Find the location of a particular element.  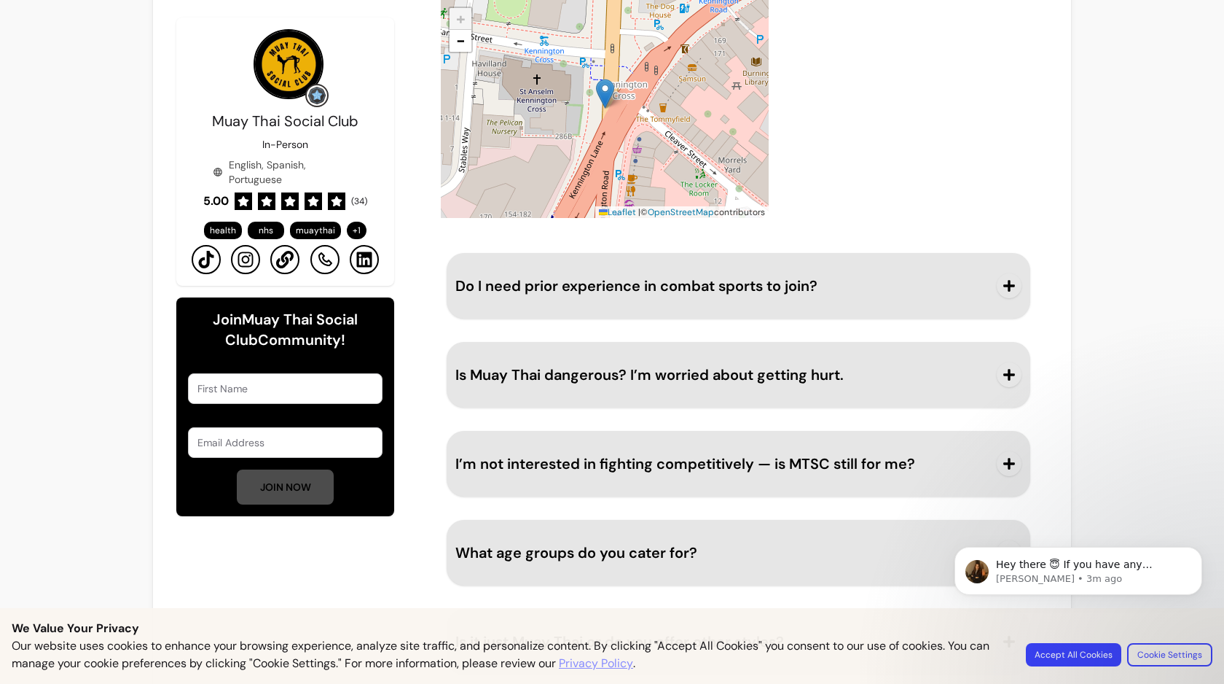

img: Profile image for Roberta is located at coordinates (44, 55).